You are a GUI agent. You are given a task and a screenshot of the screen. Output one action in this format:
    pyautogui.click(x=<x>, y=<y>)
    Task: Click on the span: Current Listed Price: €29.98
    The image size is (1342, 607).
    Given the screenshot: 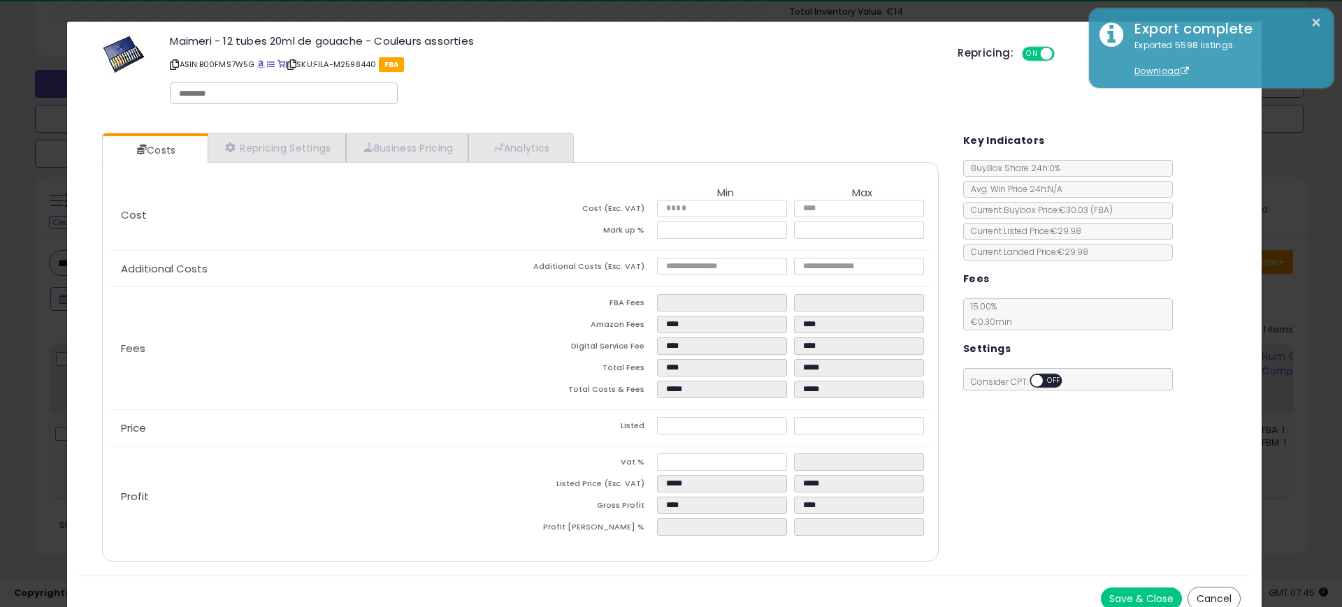 What is the action you would take?
    pyautogui.click(x=1023, y=231)
    